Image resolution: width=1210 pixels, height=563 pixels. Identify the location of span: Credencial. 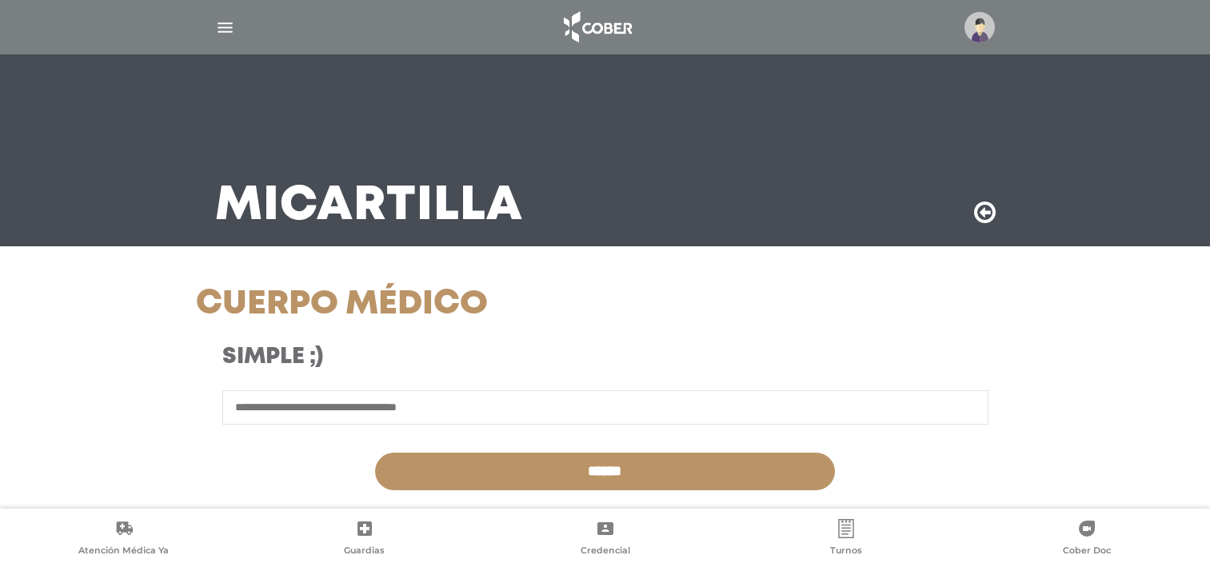
(606, 552).